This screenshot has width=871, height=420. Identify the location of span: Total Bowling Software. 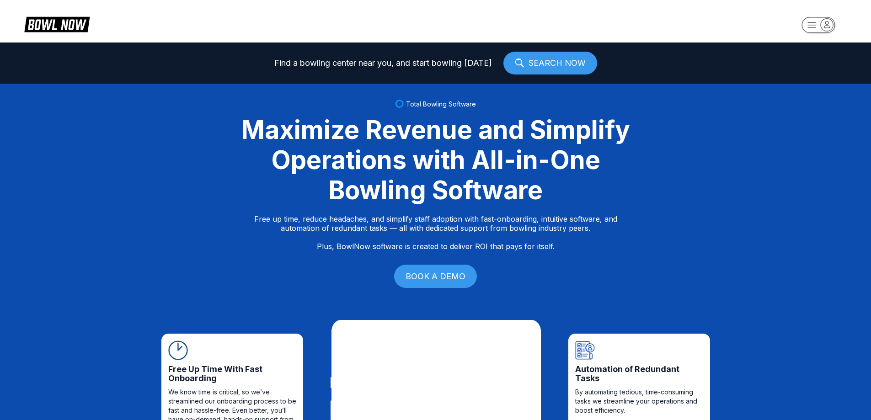
(441, 104).